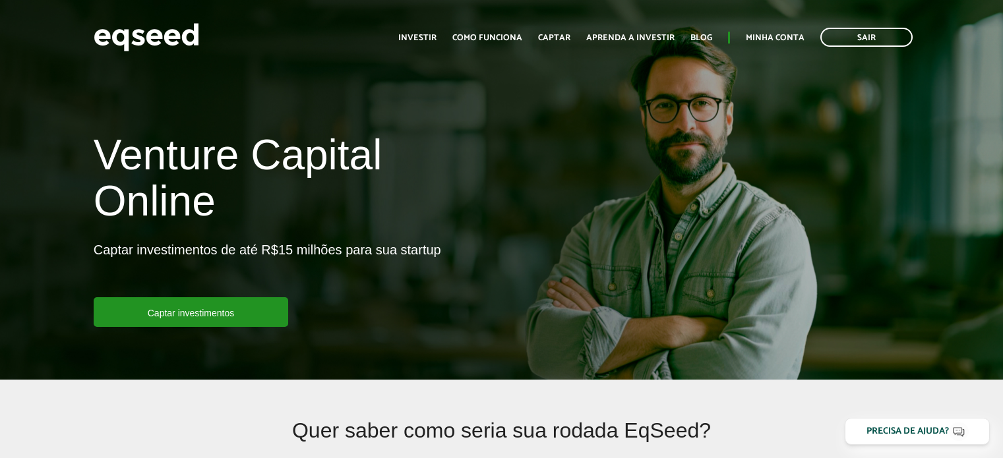 This screenshot has height=458, width=1003. What do you see at coordinates (701, 38) in the screenshot?
I see `a: Blog` at bounding box center [701, 38].